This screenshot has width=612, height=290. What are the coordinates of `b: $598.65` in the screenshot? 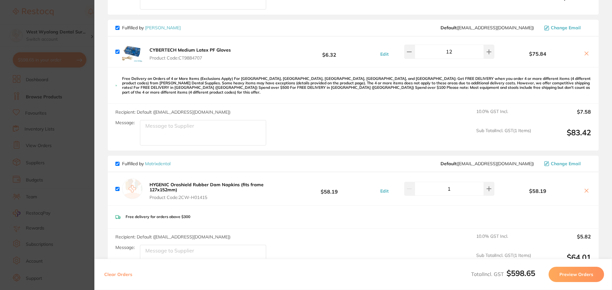 It's located at (521, 273).